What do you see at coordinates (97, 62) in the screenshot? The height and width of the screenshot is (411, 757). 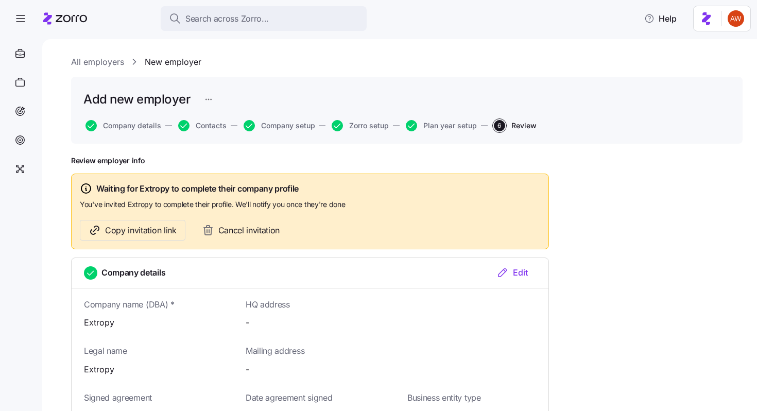 I see `a: All employers` at bounding box center [97, 62].